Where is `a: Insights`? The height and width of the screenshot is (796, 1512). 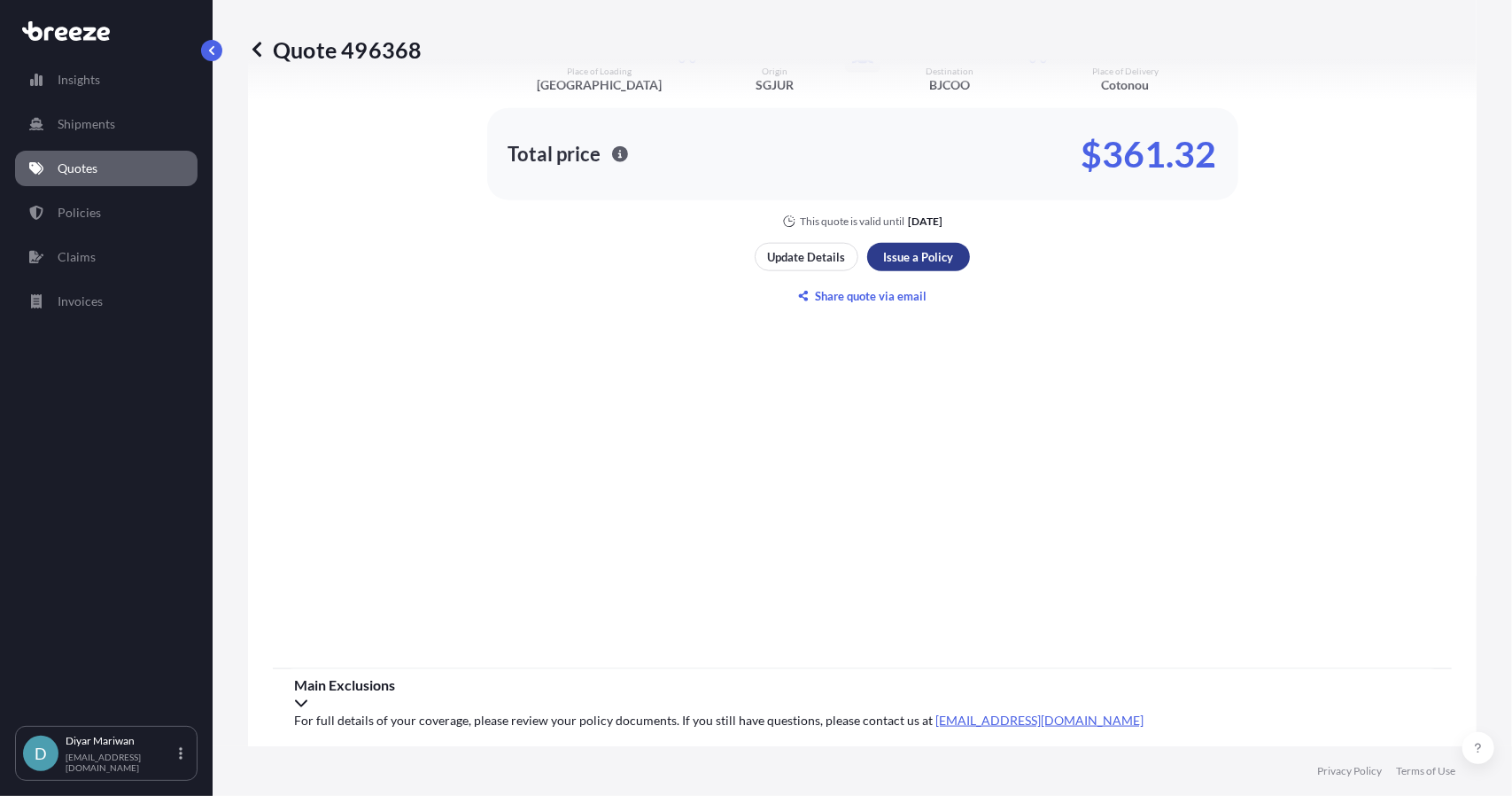 a: Insights is located at coordinates (107, 80).